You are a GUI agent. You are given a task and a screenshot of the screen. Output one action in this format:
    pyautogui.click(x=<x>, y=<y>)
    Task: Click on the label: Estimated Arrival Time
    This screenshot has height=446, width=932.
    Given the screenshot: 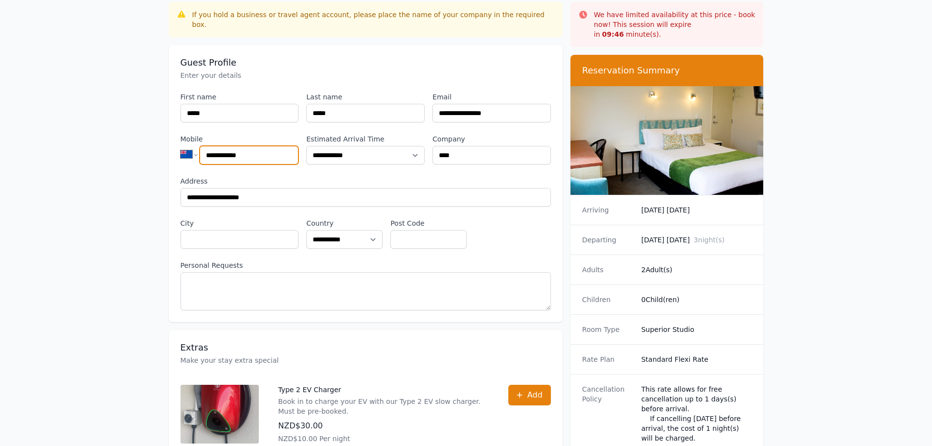 What is the action you would take?
    pyautogui.click(x=365, y=139)
    